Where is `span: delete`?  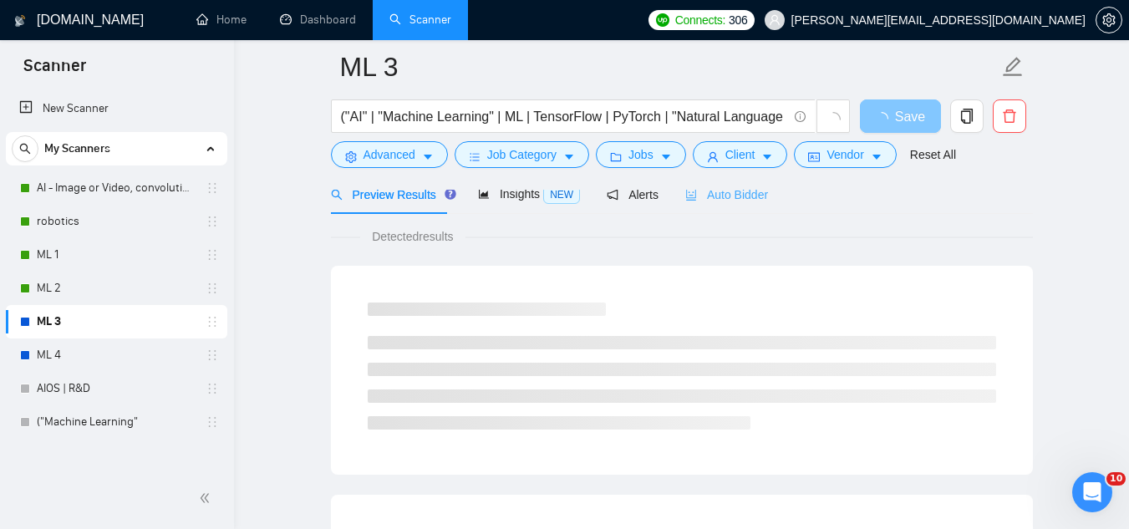
span: delete is located at coordinates (1009, 116).